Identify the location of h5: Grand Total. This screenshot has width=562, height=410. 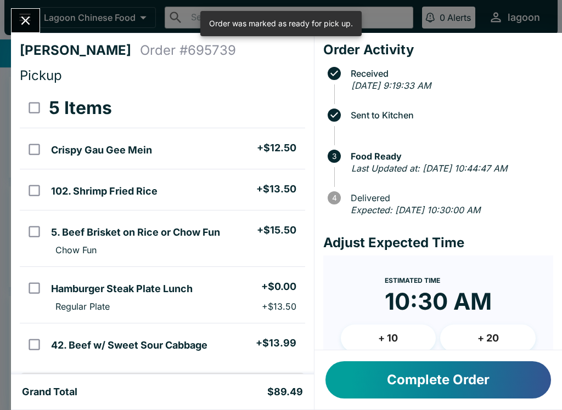
(49, 392).